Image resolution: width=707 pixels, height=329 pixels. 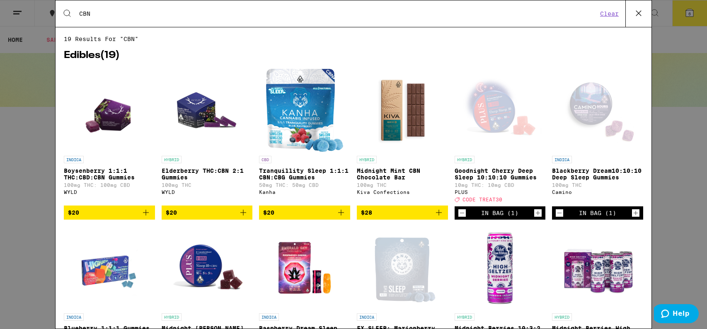 I want to click on p: CBD, so click(x=265, y=160).